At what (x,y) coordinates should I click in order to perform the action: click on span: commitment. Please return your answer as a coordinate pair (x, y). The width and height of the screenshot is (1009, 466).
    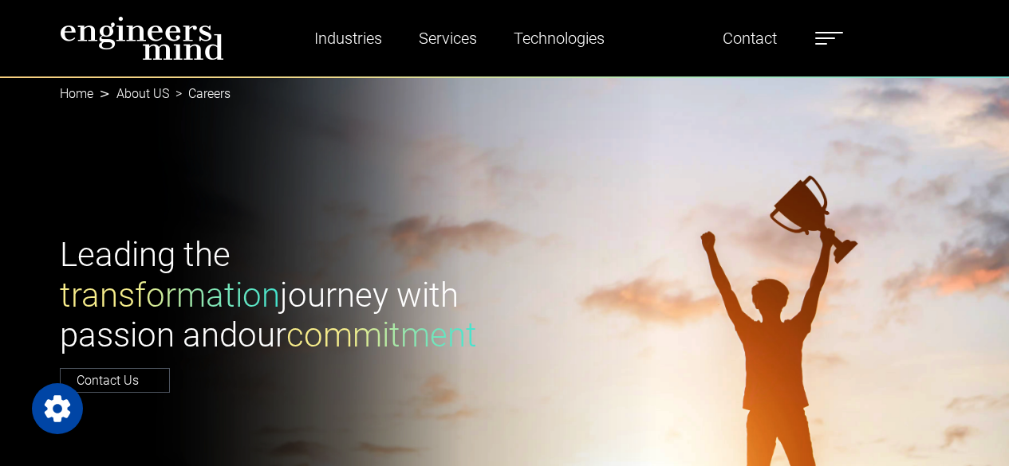
    Looking at the image, I should click on (381, 335).